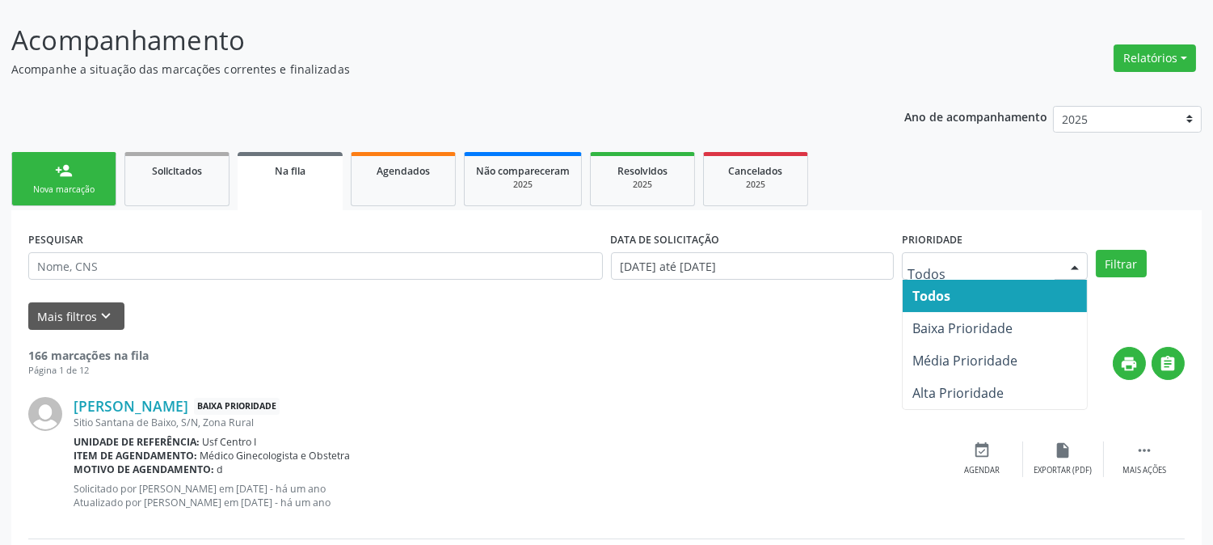 The height and width of the screenshot is (545, 1213). What do you see at coordinates (403, 170) in the screenshot?
I see `span: Agendados` at bounding box center [403, 170].